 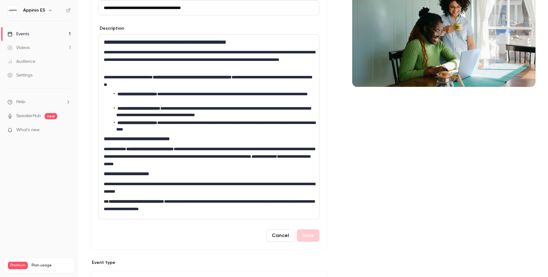 I want to click on h6: Appinio ES, so click(x=34, y=10).